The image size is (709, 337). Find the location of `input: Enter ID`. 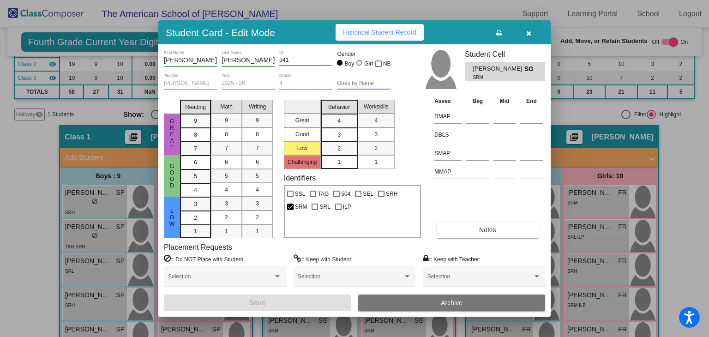

input: Enter ID is located at coordinates (306, 60).